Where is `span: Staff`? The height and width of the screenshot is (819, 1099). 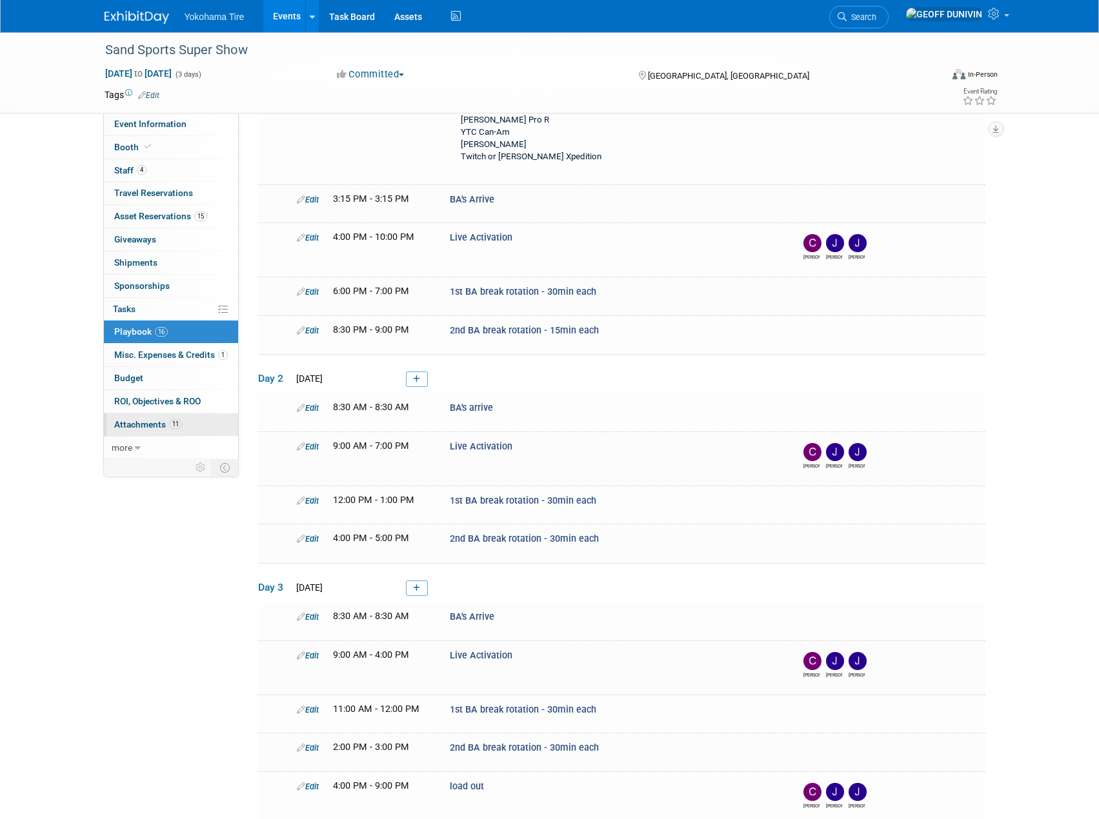 span: Staff is located at coordinates (130, 170).